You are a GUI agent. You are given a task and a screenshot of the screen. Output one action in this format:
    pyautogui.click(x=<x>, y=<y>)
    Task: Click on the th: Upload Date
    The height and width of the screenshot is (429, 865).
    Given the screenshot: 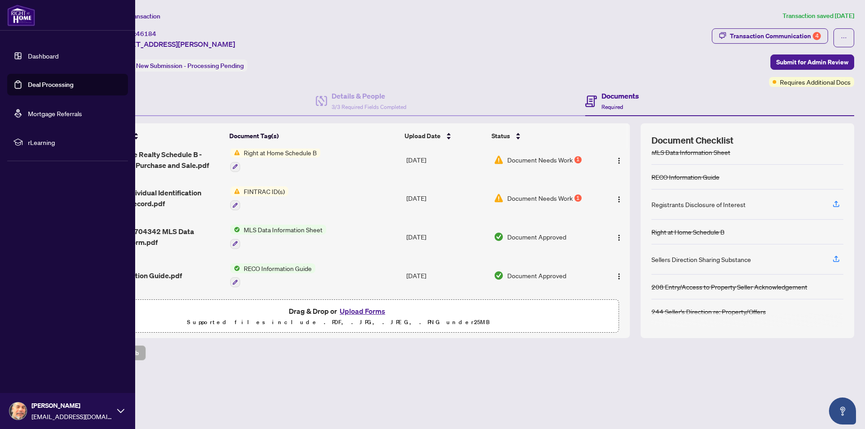 What is the action you would take?
    pyautogui.click(x=444, y=136)
    